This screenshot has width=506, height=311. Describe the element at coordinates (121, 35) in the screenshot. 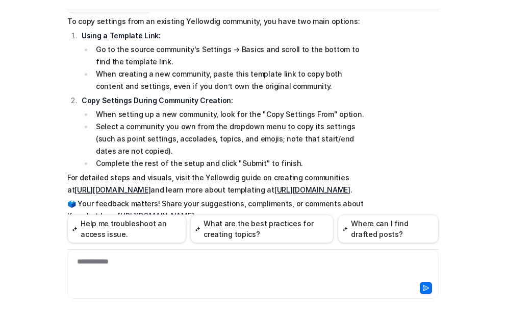

I see `strong: Using a Template Link:` at that location.